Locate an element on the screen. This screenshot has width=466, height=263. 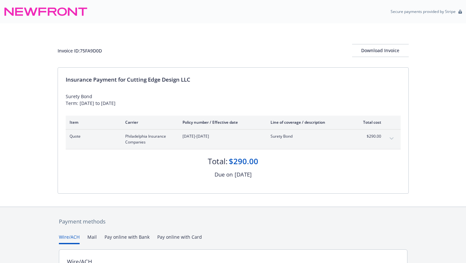
span: $290.00 is located at coordinates (369, 136).